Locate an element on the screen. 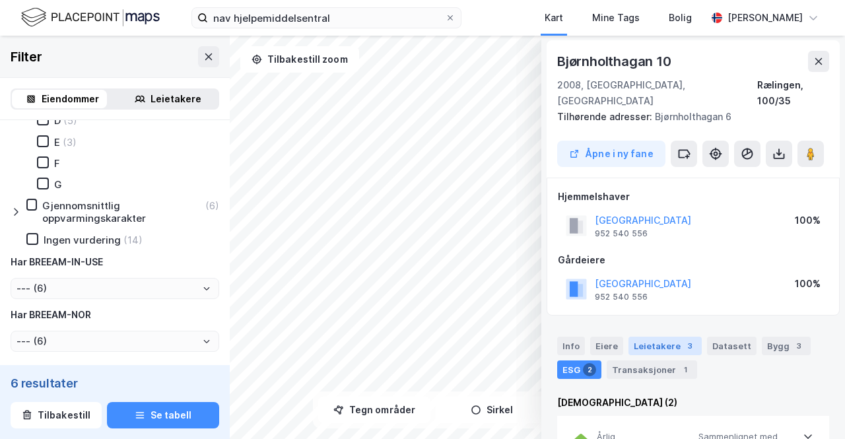 The height and width of the screenshot is (439, 845). div: Ingen vurdering is located at coordinates (82, 240).